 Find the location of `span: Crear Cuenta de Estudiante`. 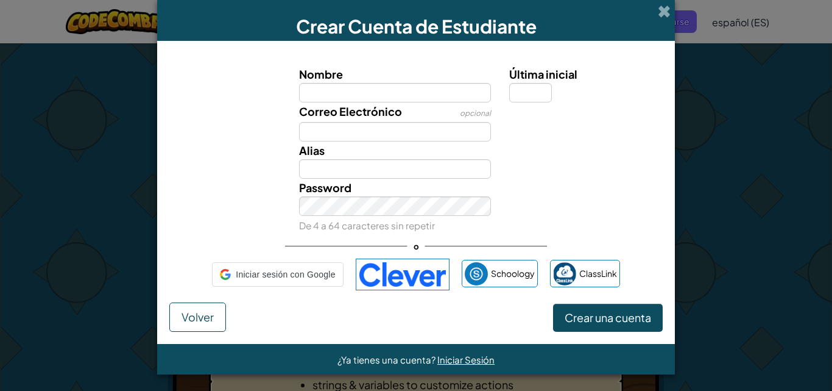

span: Crear Cuenta de Estudiante is located at coordinates (416, 26).